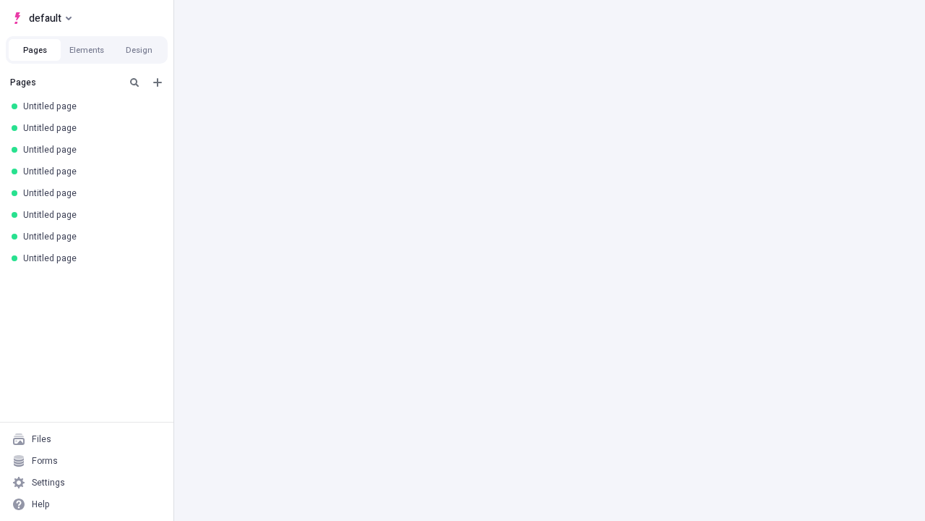  I want to click on button: Pages, so click(35, 50).